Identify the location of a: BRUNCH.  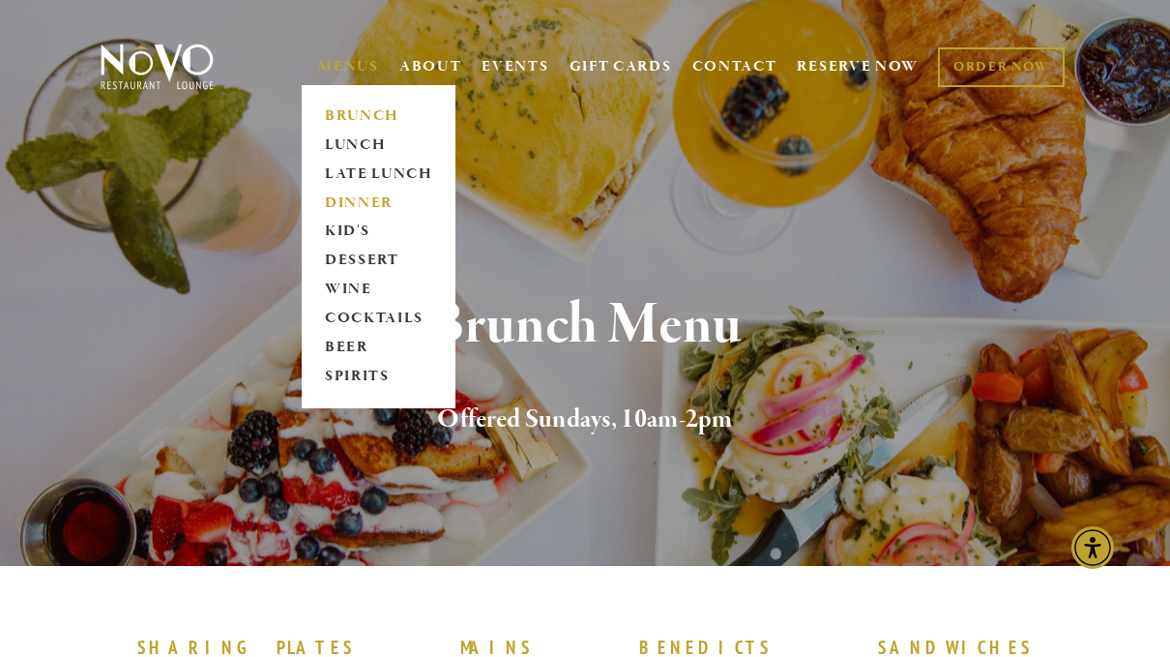
(378, 116).